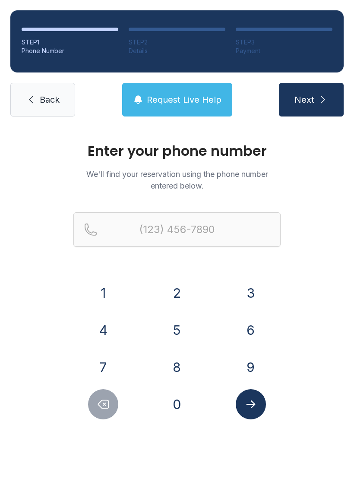  Describe the element at coordinates (177, 330) in the screenshot. I see `button: 5` at that location.